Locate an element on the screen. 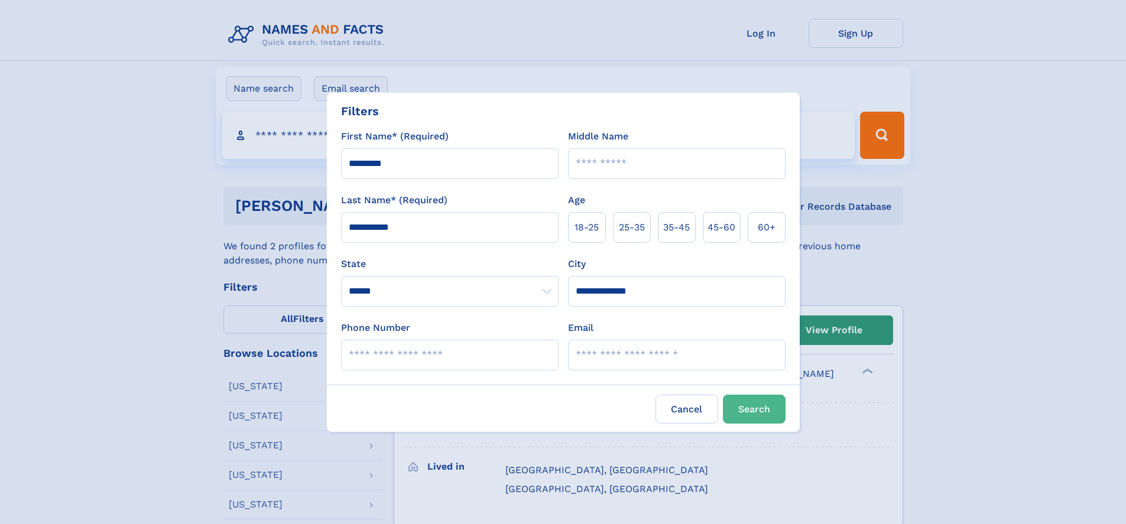 This screenshot has width=1126, height=524. label: Cancel is located at coordinates (687, 409).